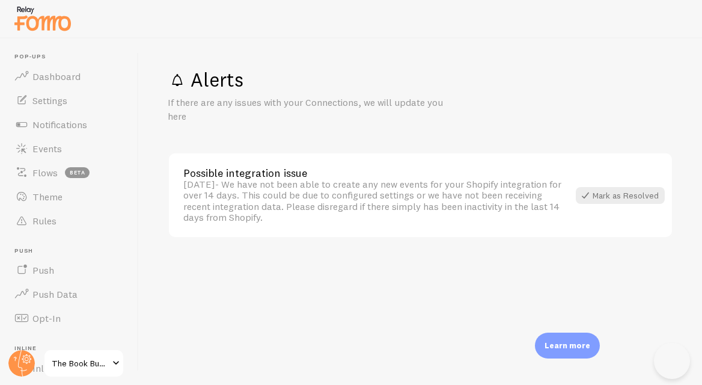 This screenshot has width=702, height=385. I want to click on span: Opt-In, so click(46, 318).